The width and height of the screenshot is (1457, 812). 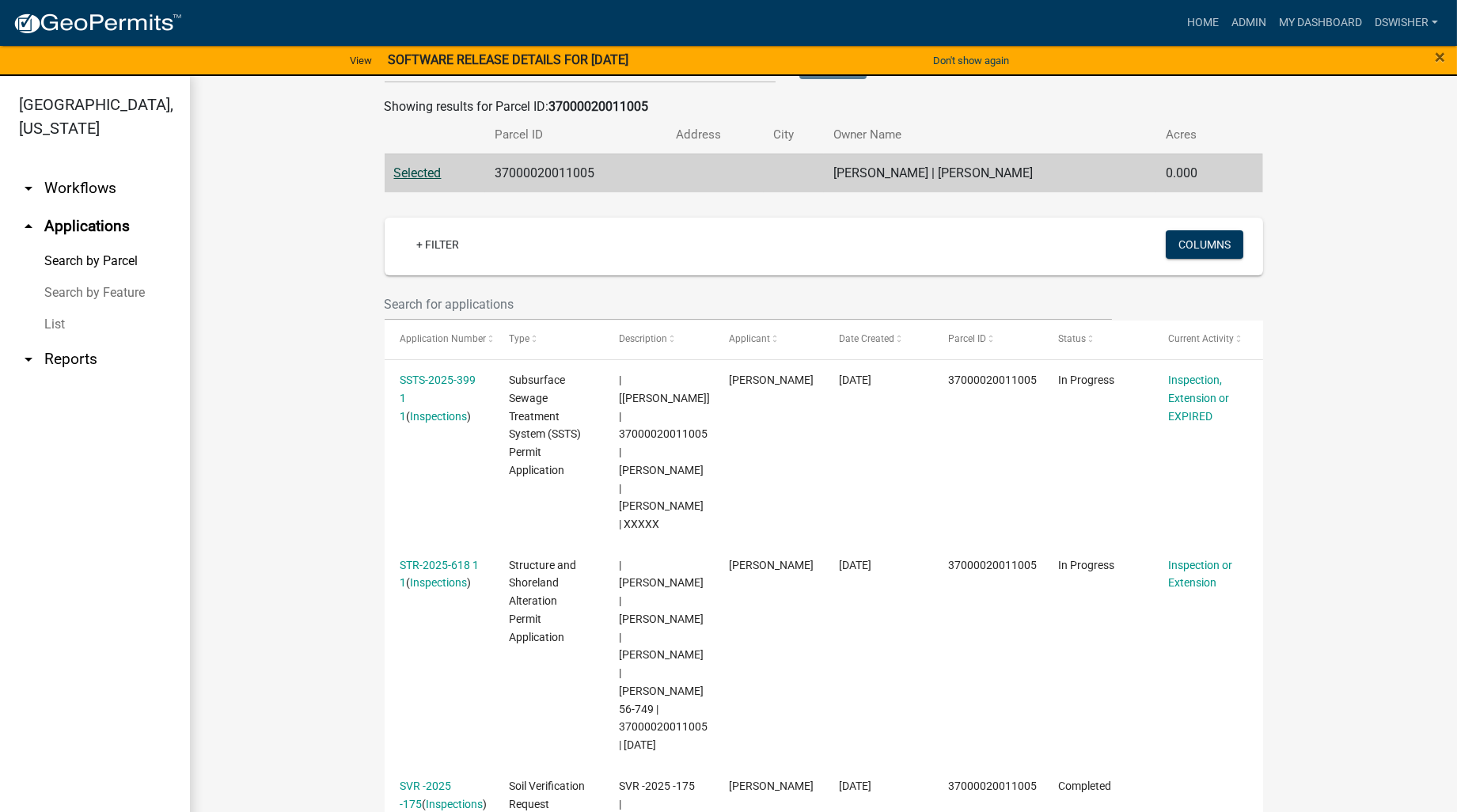 I want to click on span: 06/27/2025, so click(x=855, y=785).